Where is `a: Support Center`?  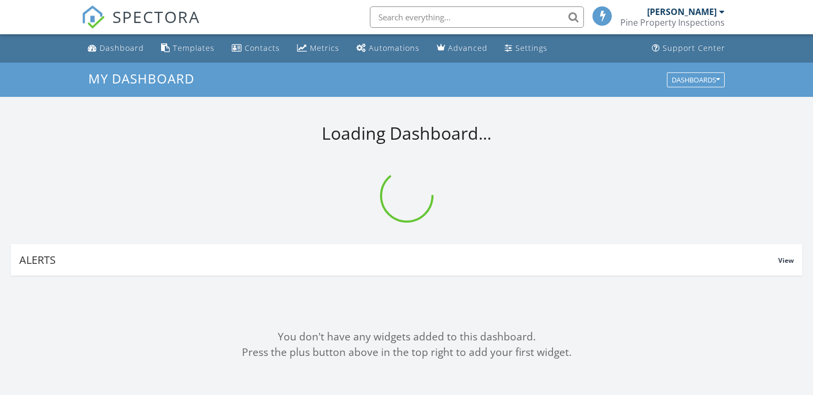
a: Support Center is located at coordinates (688, 48).